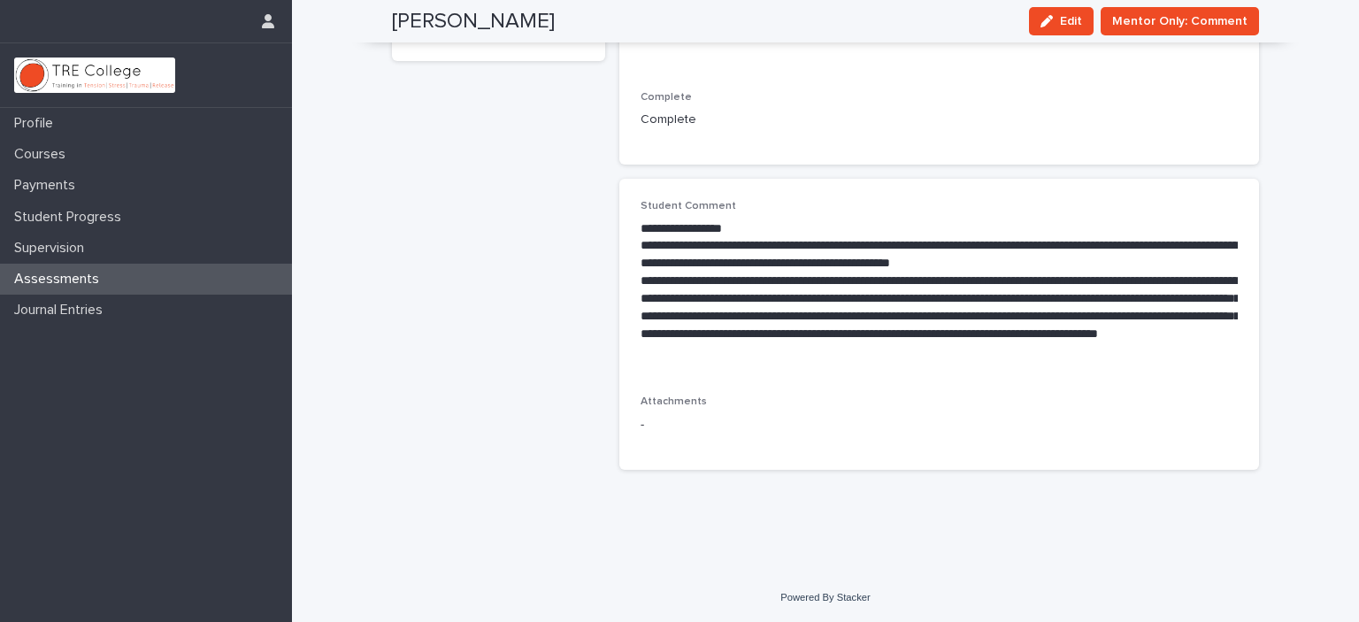 The height and width of the screenshot is (622, 1359). I want to click on button: Edit, so click(1061, 21).